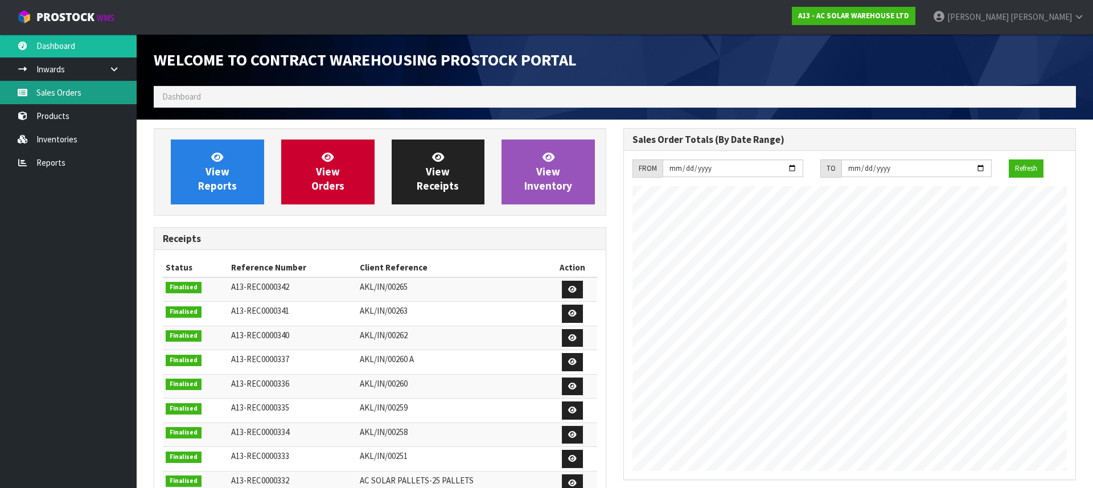 The image size is (1093, 488). Describe the element at coordinates (195, 267) in the screenshot. I see `th: Status` at that location.